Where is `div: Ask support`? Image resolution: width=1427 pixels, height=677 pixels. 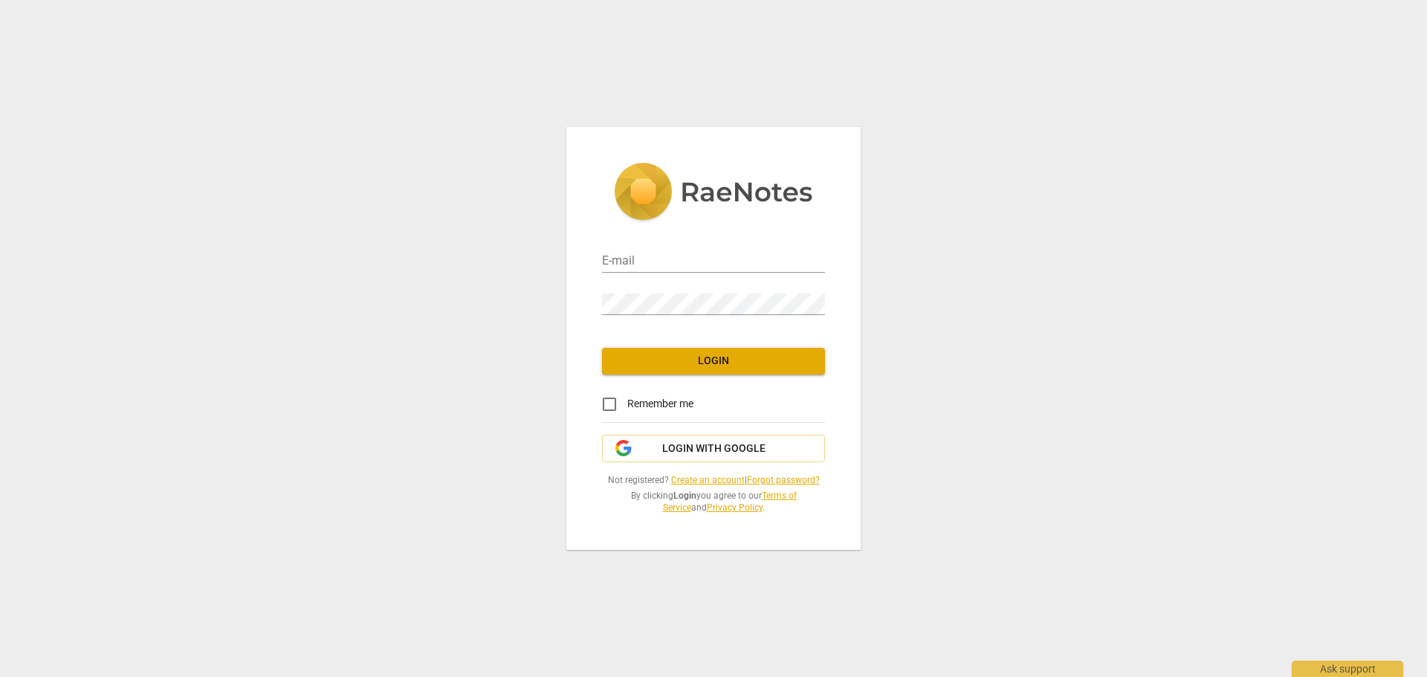
div: Ask support is located at coordinates (1348, 669).